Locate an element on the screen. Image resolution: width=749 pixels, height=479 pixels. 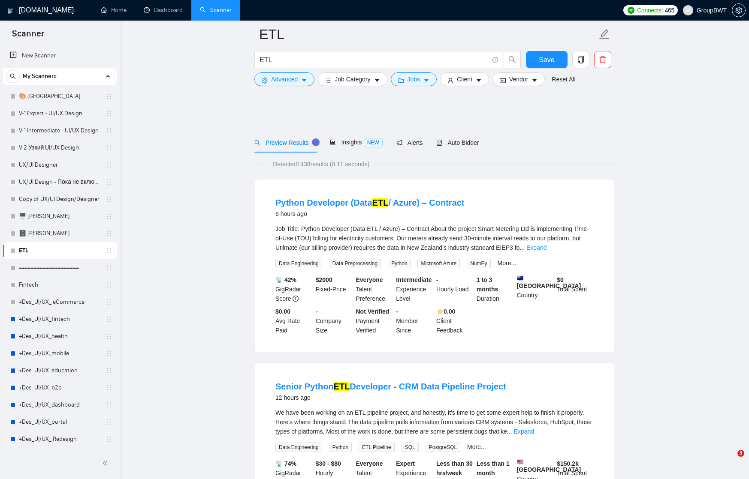
span: Jobs is located at coordinates (414, 79).